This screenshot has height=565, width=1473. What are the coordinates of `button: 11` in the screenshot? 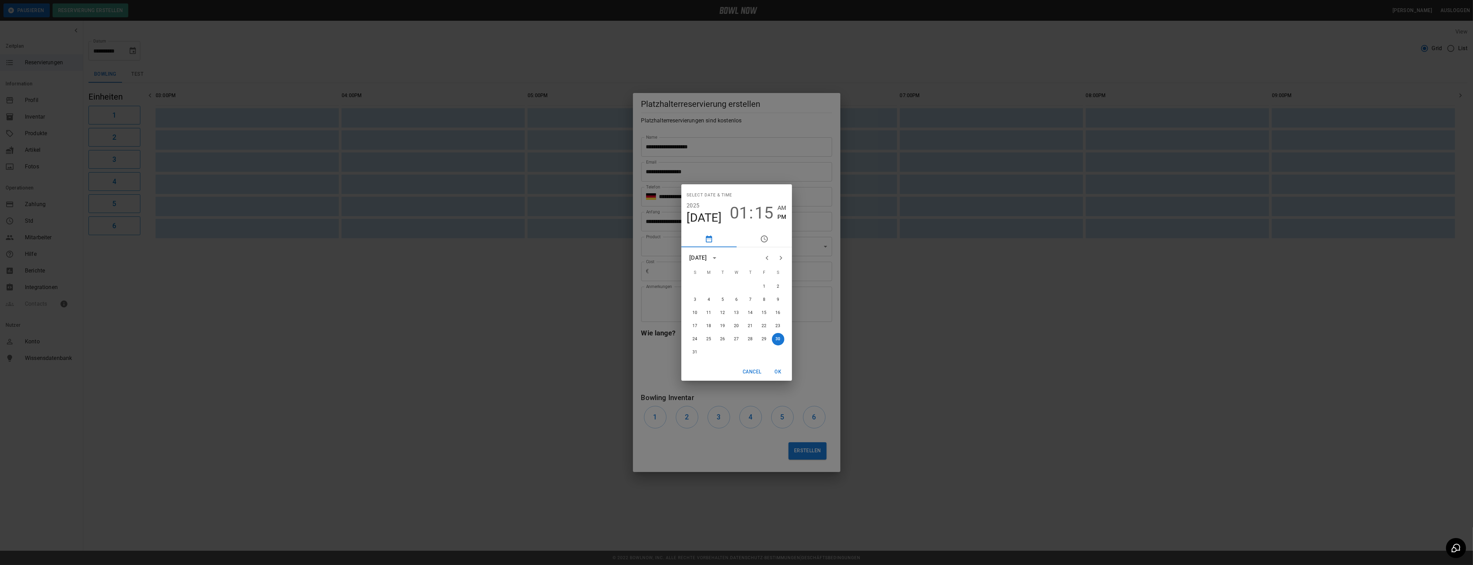 It's located at (709, 313).